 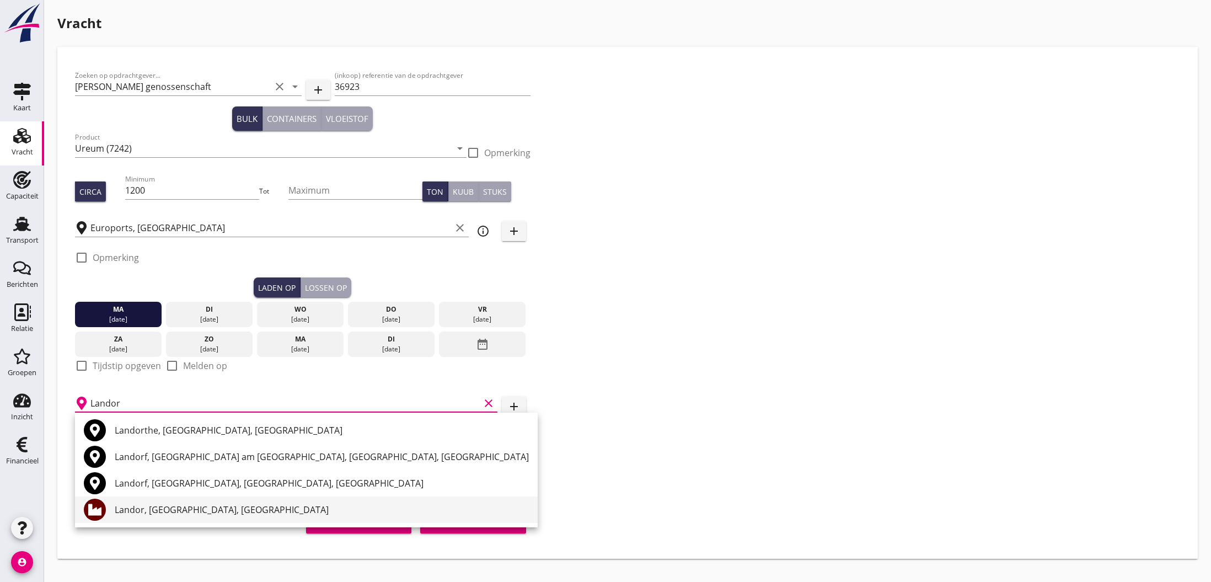 What do you see at coordinates (90, 191) in the screenshot?
I see `button: Circa` at bounding box center [90, 191].